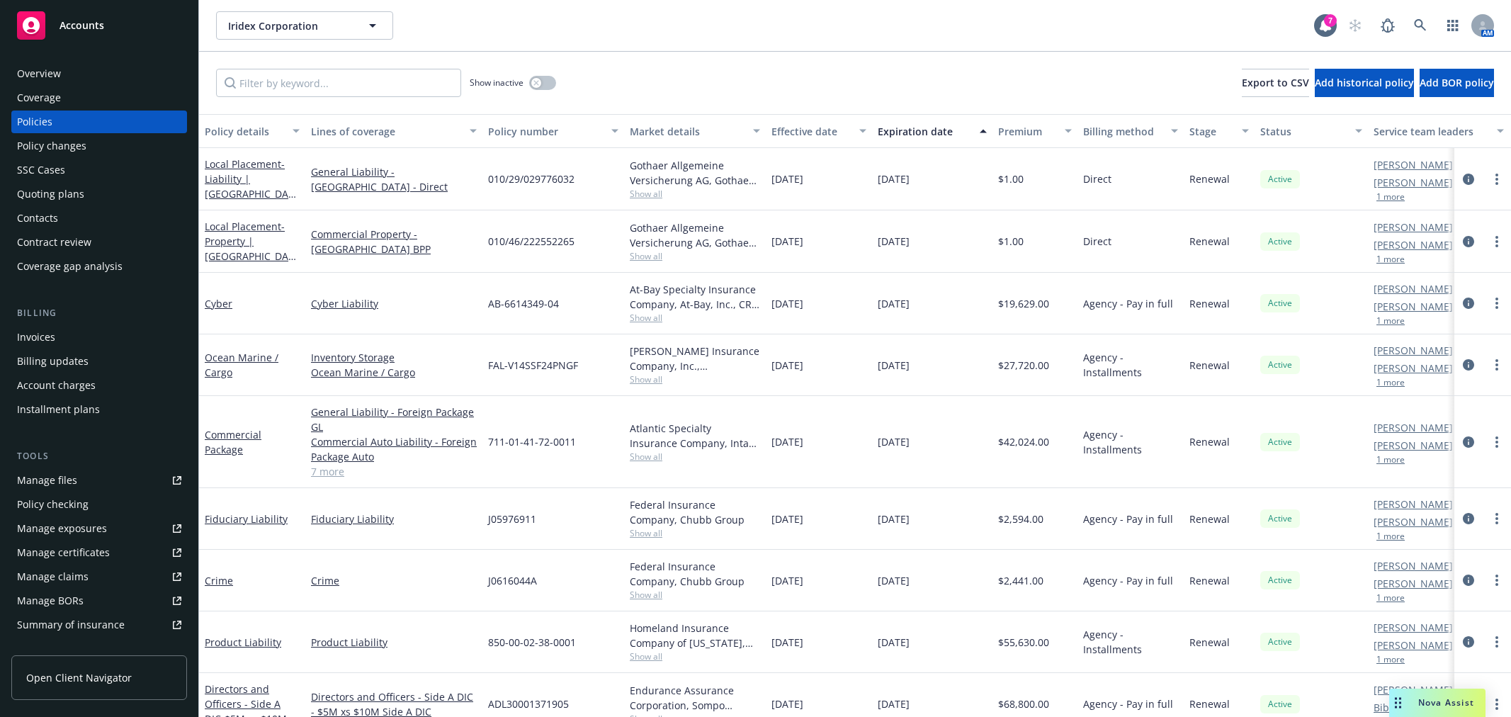  I want to click on button: Nova Assist, so click(1437, 703).